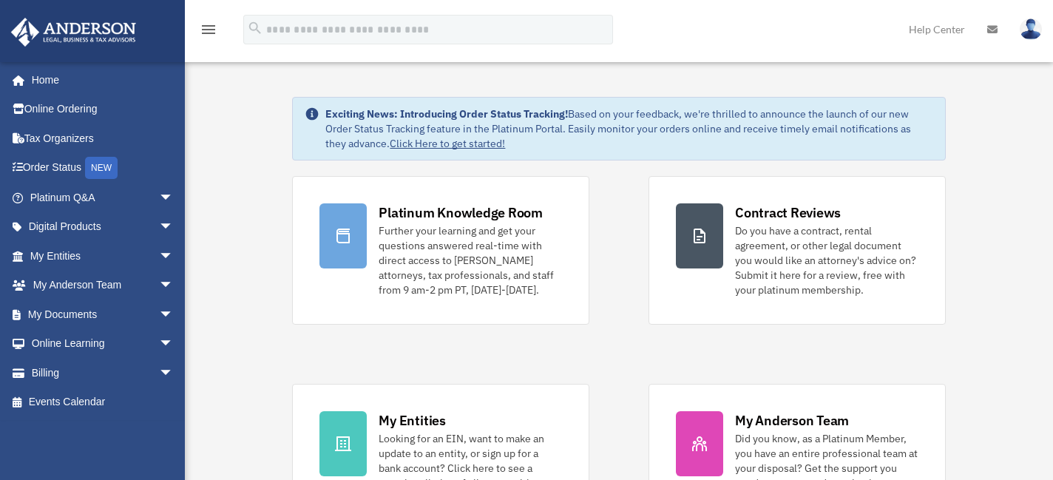 Image resolution: width=1053 pixels, height=480 pixels. I want to click on a: Platinum Q&Aarrow_drop_down, so click(103, 197).